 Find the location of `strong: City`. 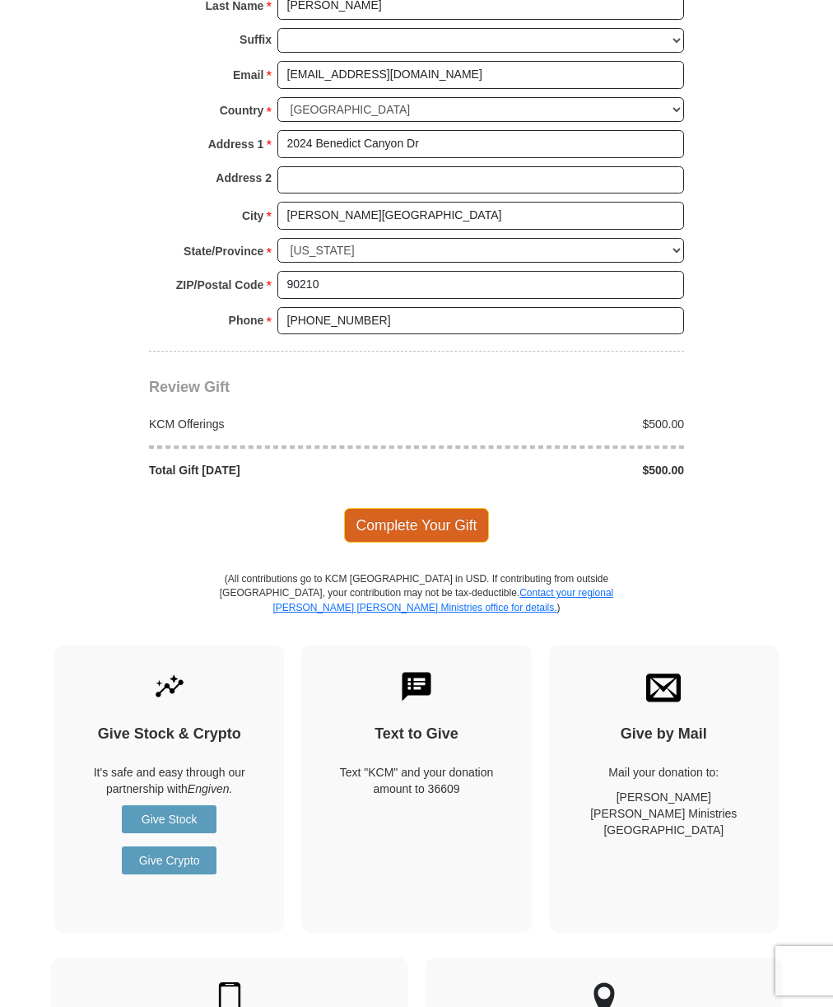

strong: City is located at coordinates (253, 216).